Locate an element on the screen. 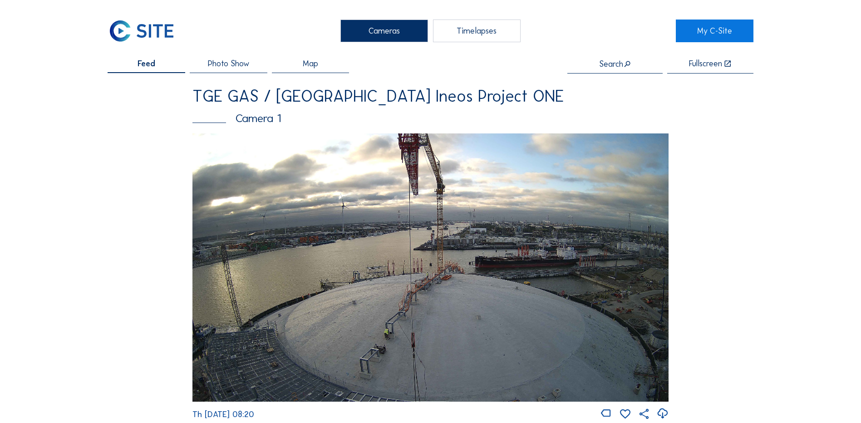 Image resolution: width=861 pixels, height=423 pixels. a: C-SITE Logo is located at coordinates (146, 31).